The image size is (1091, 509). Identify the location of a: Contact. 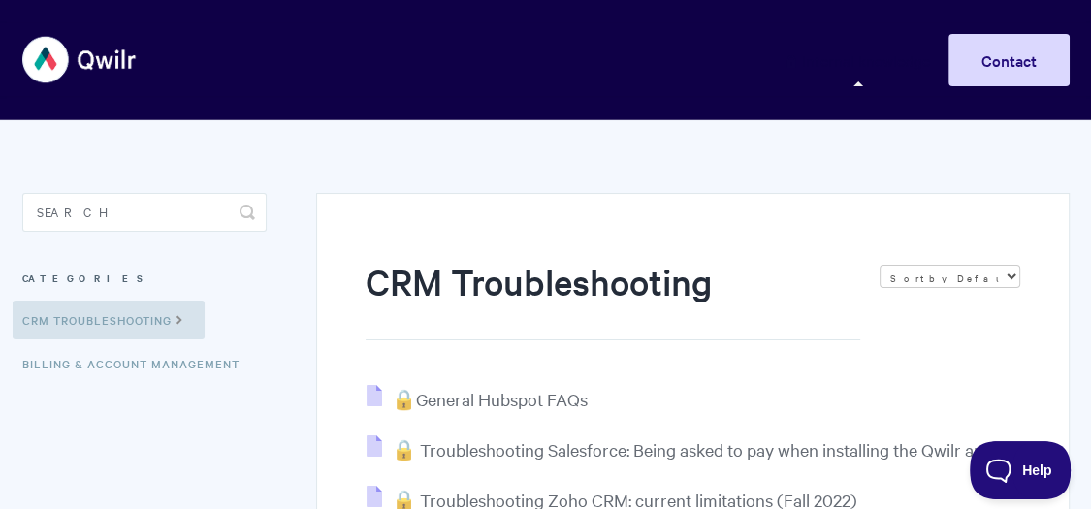
(1009, 60).